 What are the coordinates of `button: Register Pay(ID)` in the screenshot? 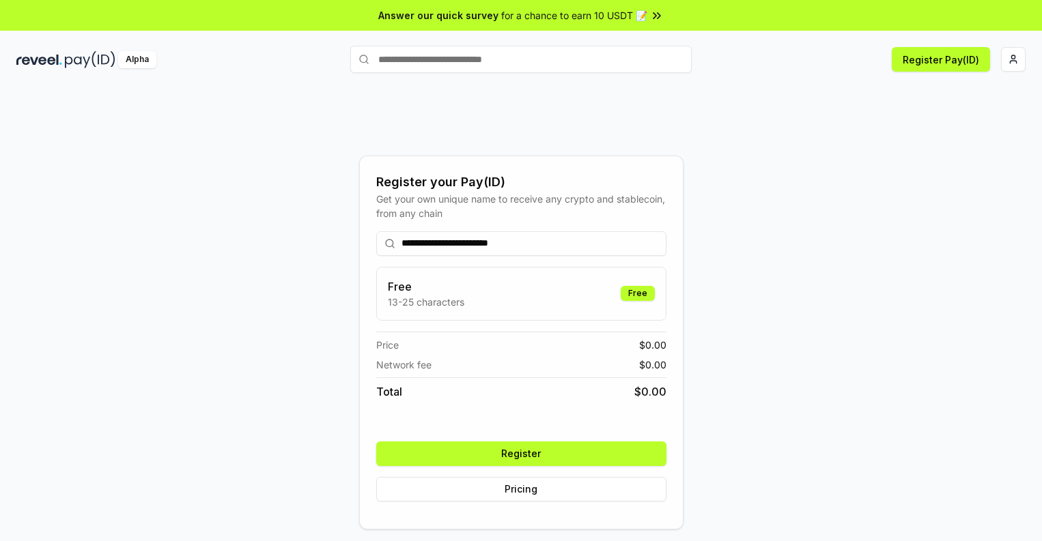 It's located at (941, 59).